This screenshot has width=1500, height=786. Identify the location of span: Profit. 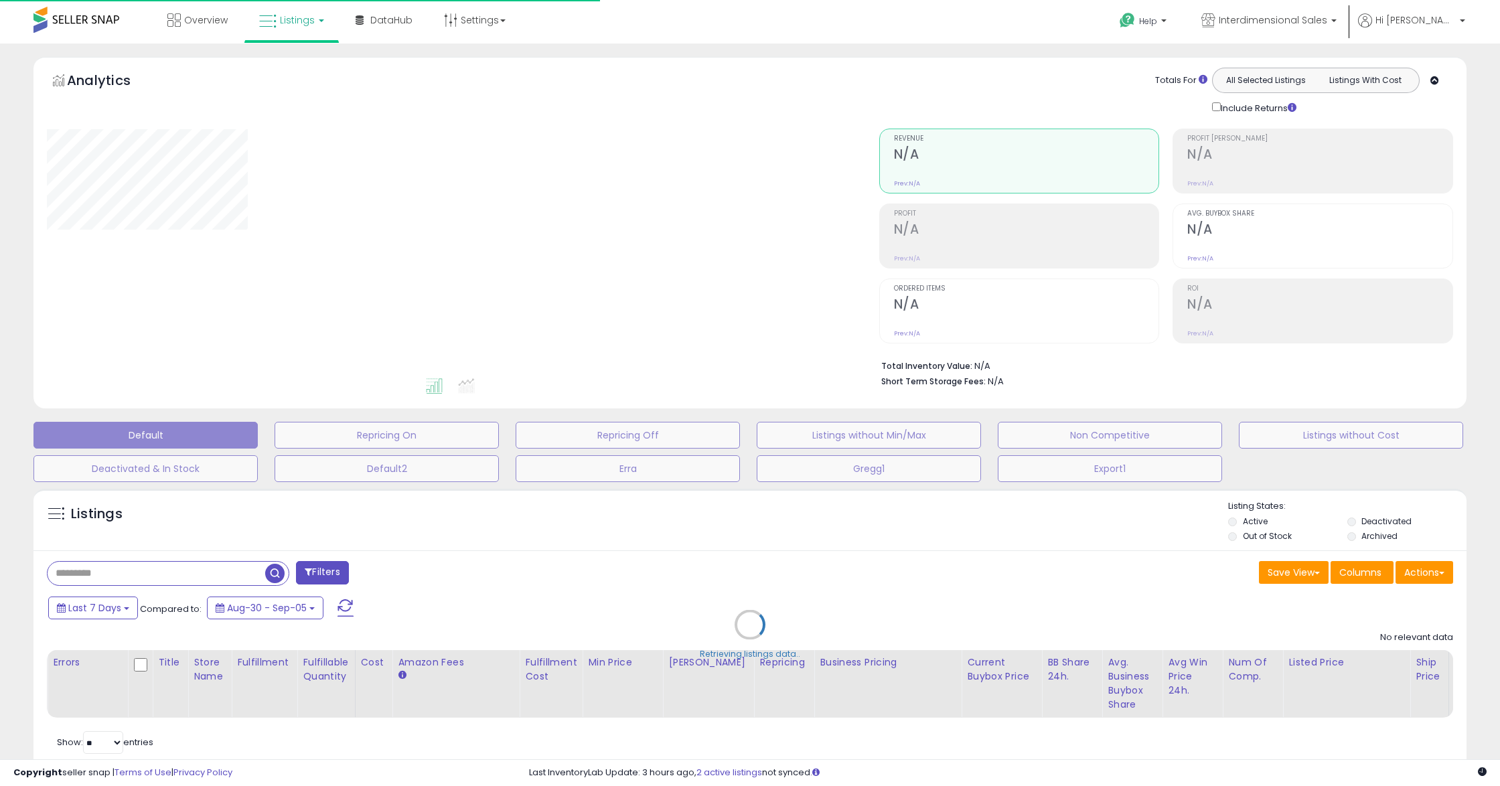
(1027, 214).